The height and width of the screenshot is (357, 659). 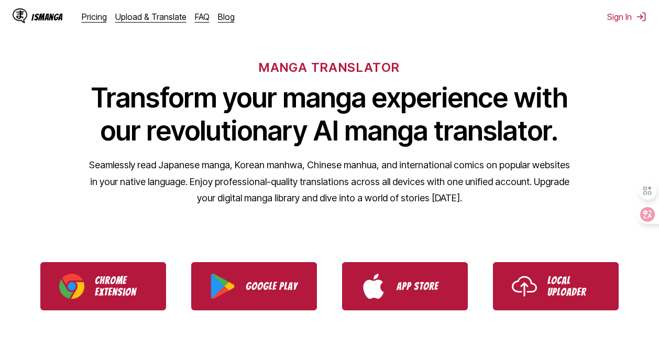 What do you see at coordinates (627, 17) in the screenshot?
I see `button: Sign In` at bounding box center [627, 17].